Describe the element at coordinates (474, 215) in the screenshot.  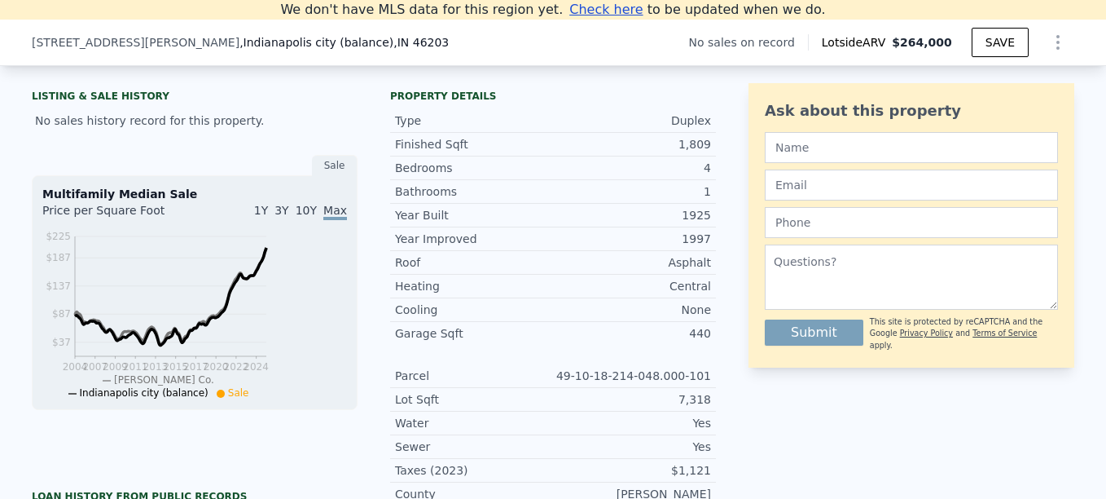
I see `div: Year Built` at that location.